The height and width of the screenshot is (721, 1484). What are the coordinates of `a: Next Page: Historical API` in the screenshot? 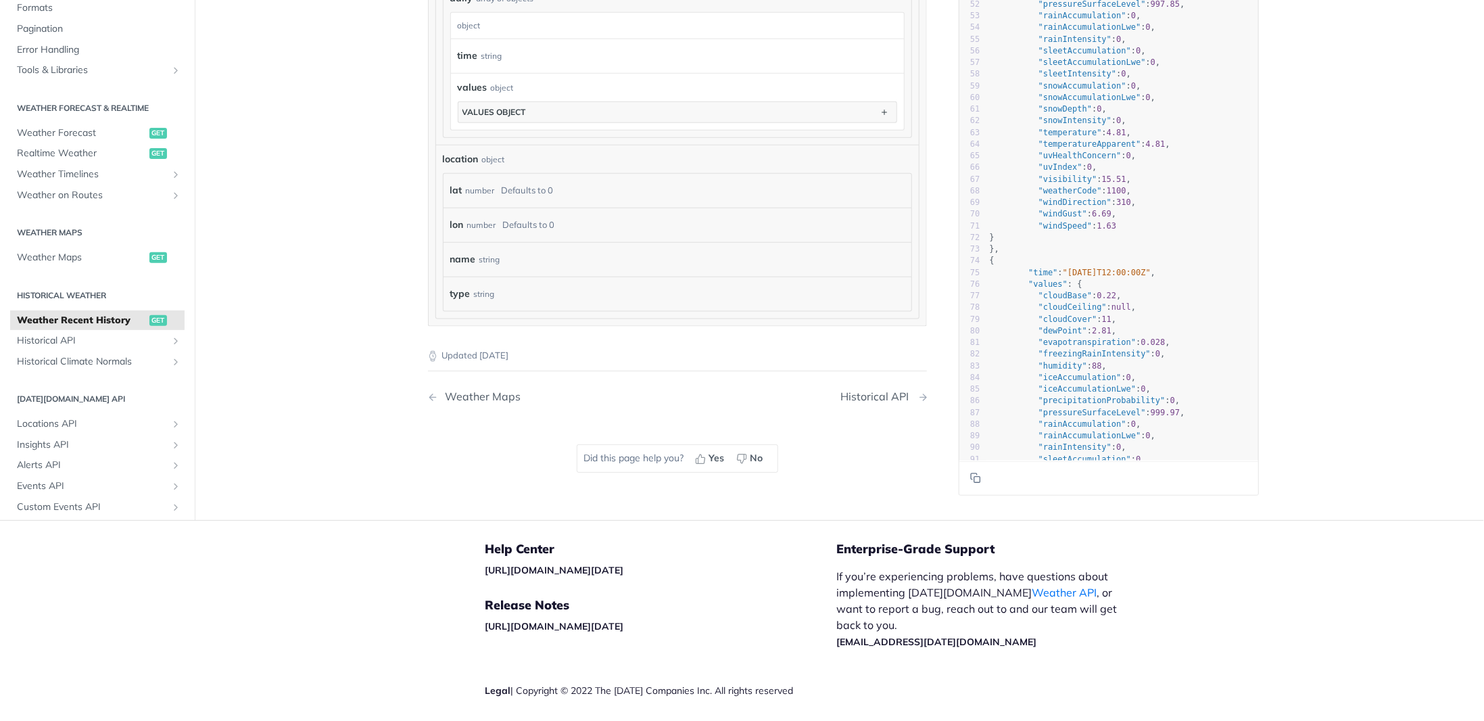 It's located at (884, 396).